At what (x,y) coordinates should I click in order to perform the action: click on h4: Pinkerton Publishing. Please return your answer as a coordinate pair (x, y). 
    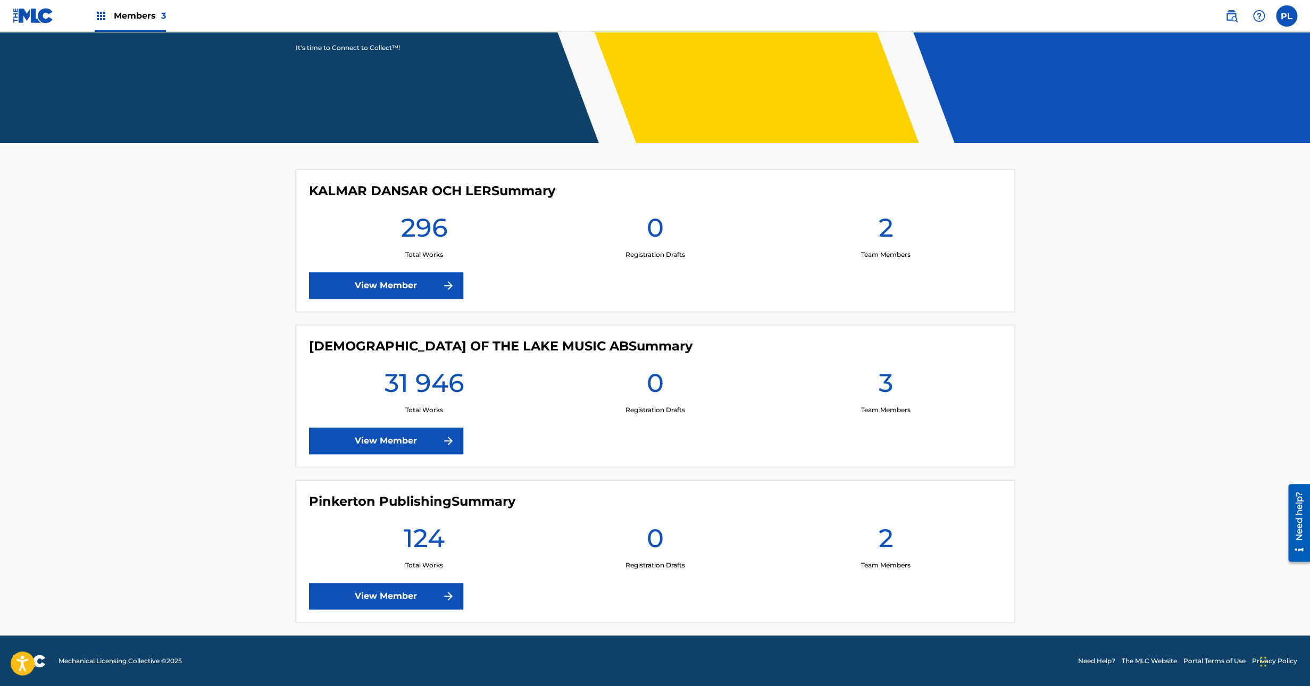
    Looking at the image, I should click on (412, 502).